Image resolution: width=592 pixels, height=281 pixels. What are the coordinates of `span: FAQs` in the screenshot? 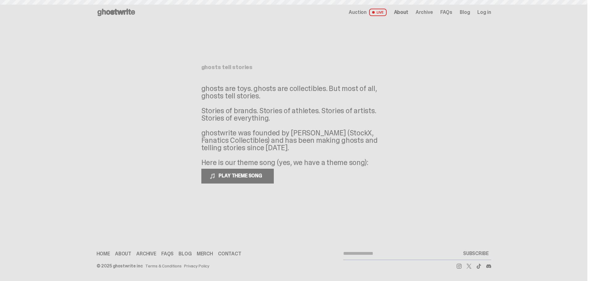 It's located at (446, 12).